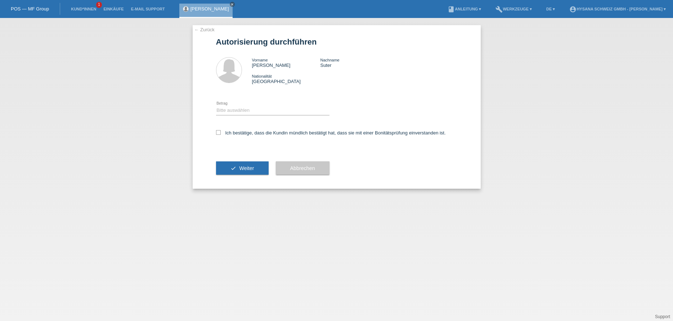 The image size is (673, 321). I want to click on a: close, so click(232, 4).